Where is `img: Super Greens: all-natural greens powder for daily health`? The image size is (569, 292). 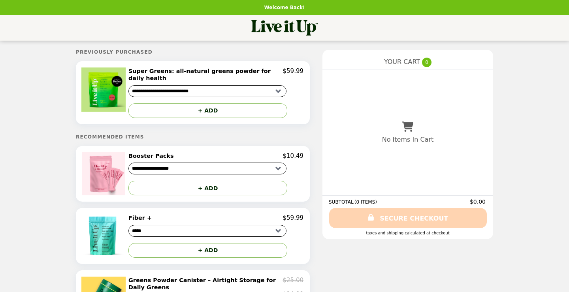 img: Super Greens: all-natural greens powder for daily health is located at coordinates (104, 90).